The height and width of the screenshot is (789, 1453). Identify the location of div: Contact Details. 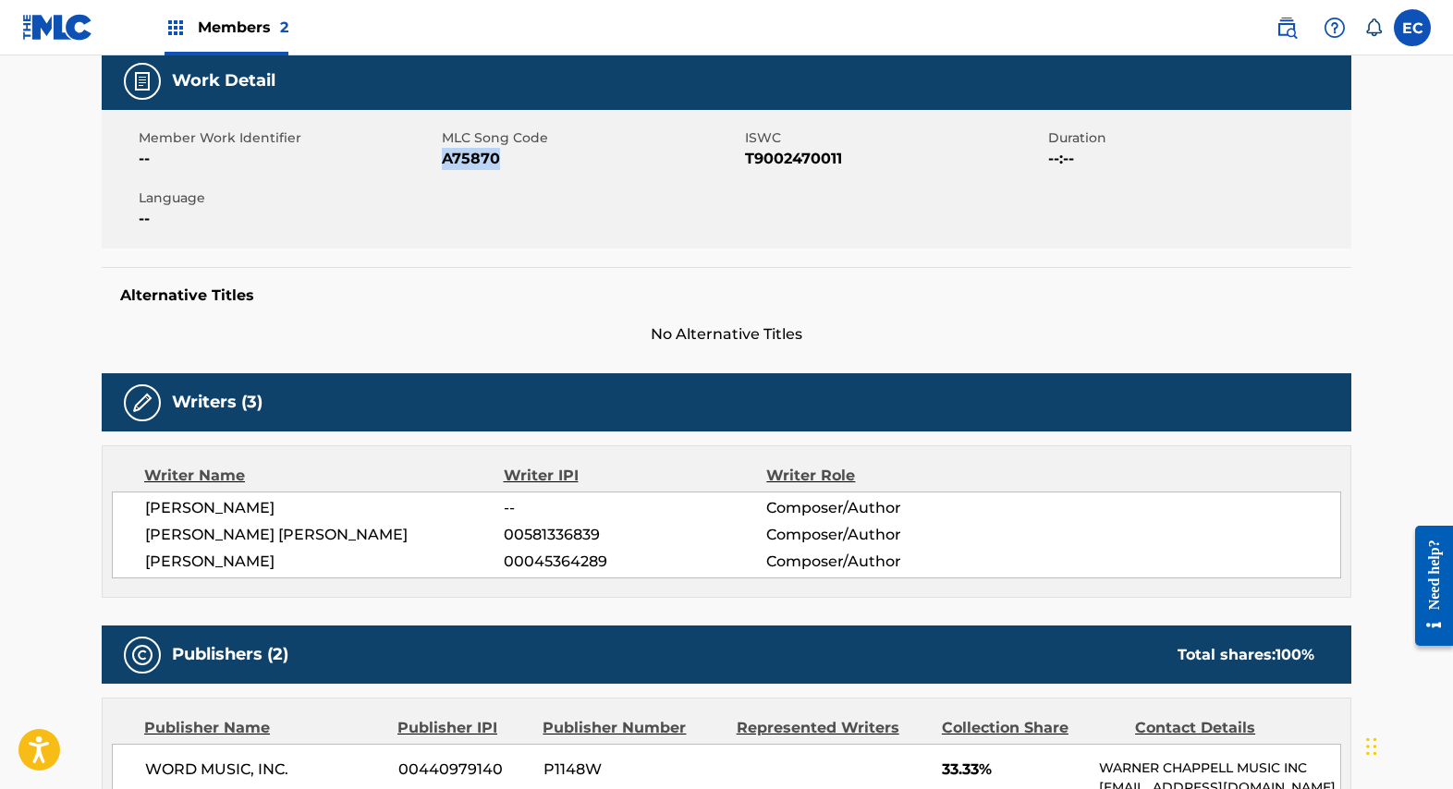
(1225, 728).